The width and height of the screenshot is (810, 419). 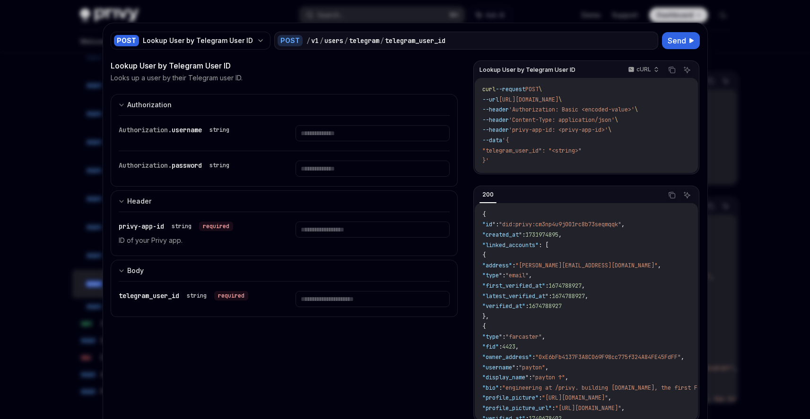 What do you see at coordinates (523, 337) in the screenshot?
I see `span: "farcaster"` at bounding box center [523, 337].